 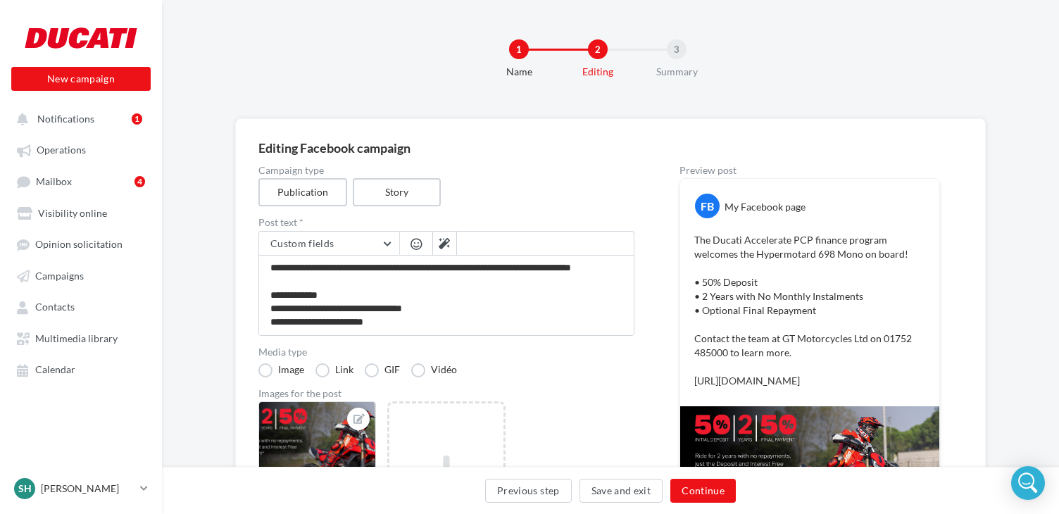 I want to click on div: Summary, so click(x=677, y=72).